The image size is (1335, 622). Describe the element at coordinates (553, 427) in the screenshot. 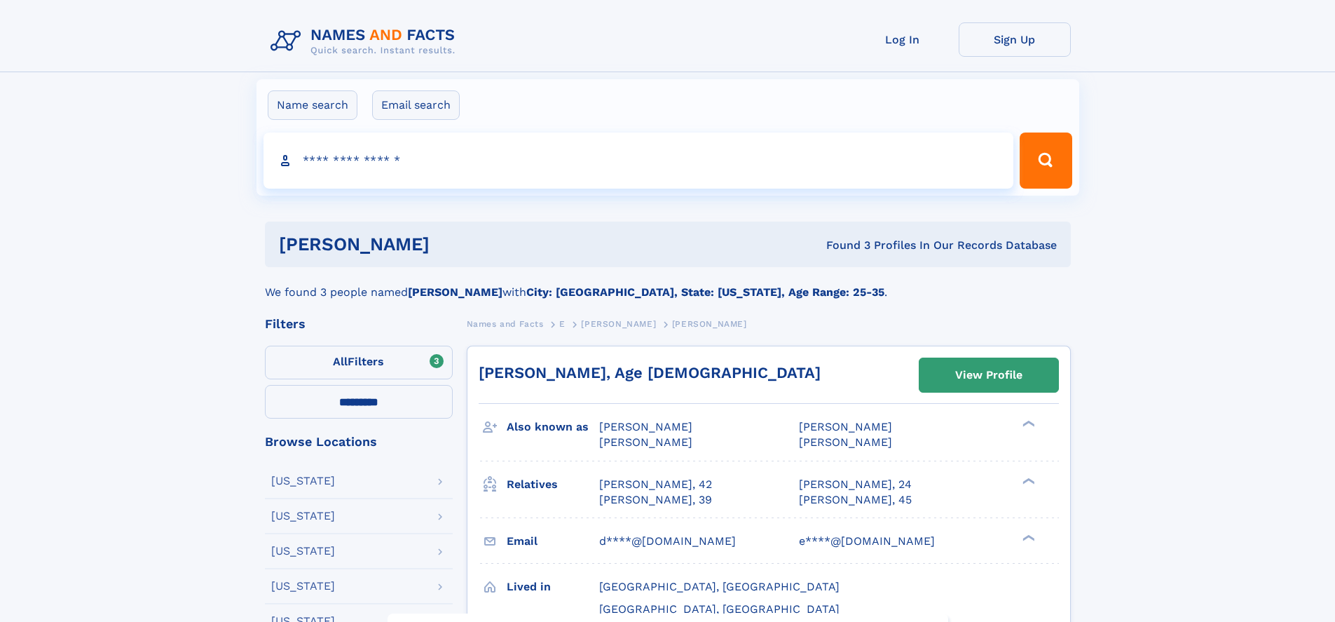

I see `h3: Also known as` at that location.